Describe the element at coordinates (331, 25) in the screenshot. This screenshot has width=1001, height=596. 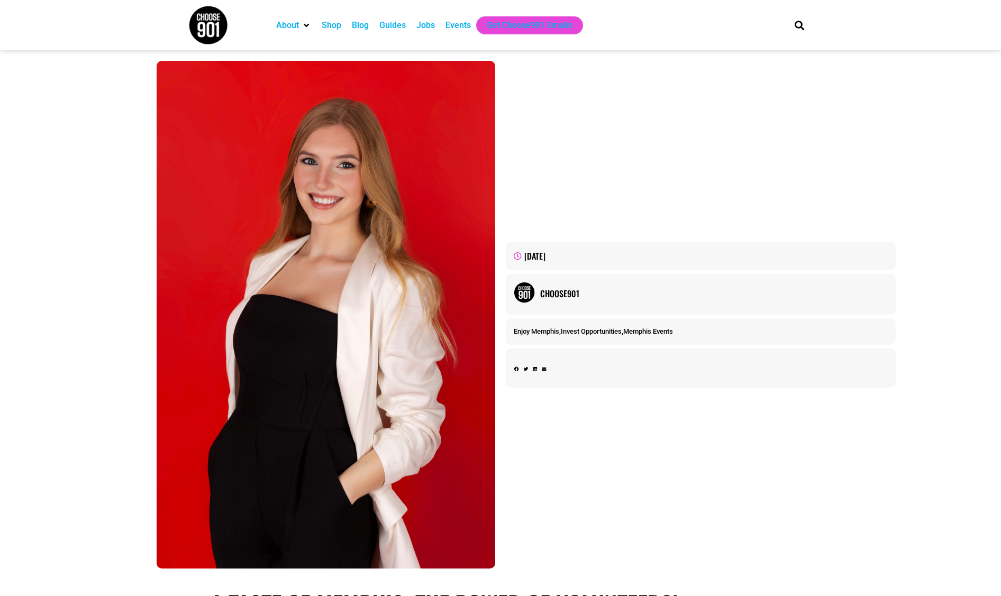
I see `a: Shop` at that location.